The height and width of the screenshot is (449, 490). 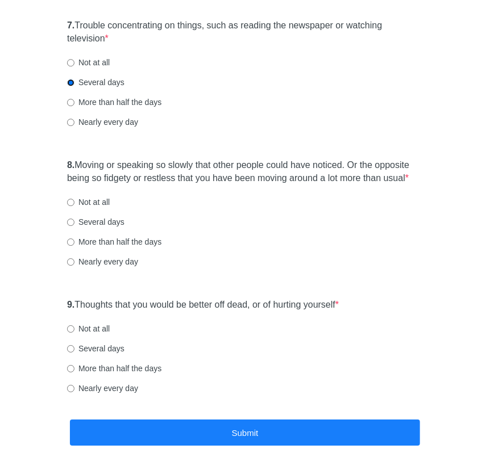 What do you see at coordinates (203, 305) in the screenshot?
I see `label: Thoughts that you would be better off dead, or of hurting yourself` at bounding box center [203, 305].